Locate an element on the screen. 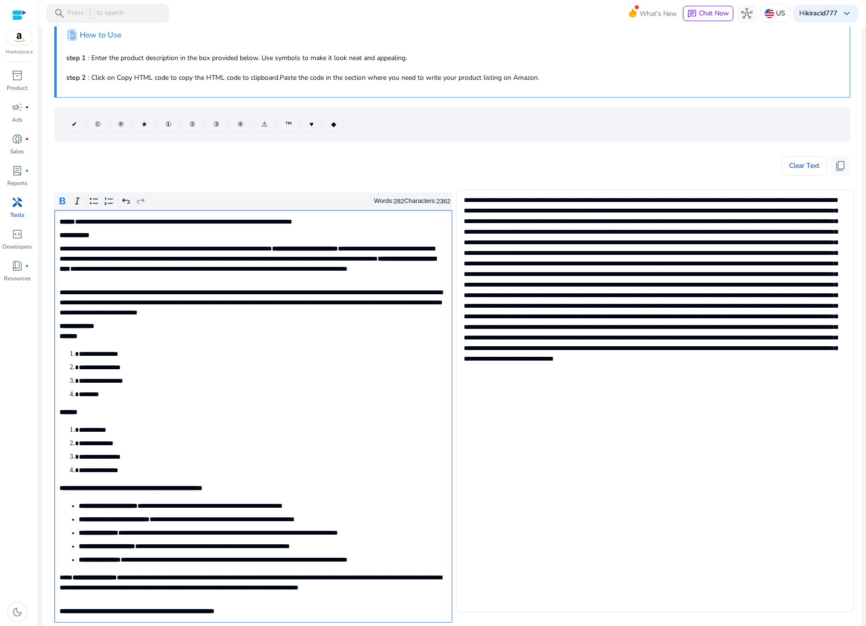 Image resolution: width=866 pixels, height=626 pixels. span: handyman is located at coordinates (17, 202).